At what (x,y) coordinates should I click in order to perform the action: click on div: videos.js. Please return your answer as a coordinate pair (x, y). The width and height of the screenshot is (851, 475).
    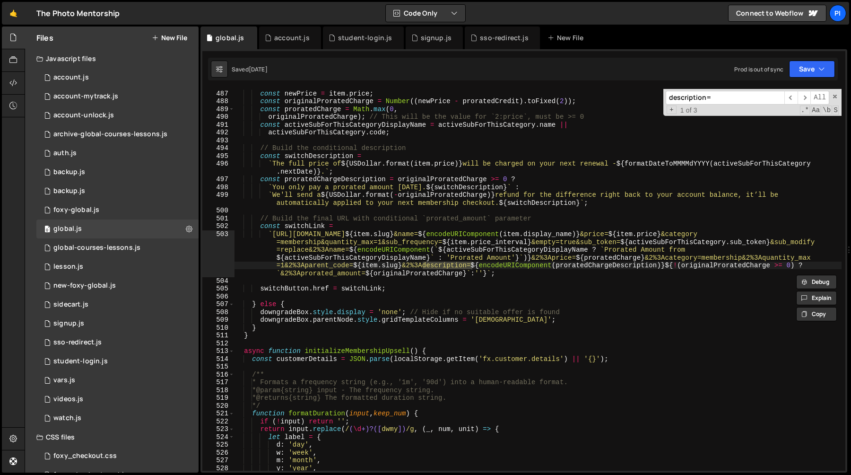
    Looking at the image, I should click on (68, 399).